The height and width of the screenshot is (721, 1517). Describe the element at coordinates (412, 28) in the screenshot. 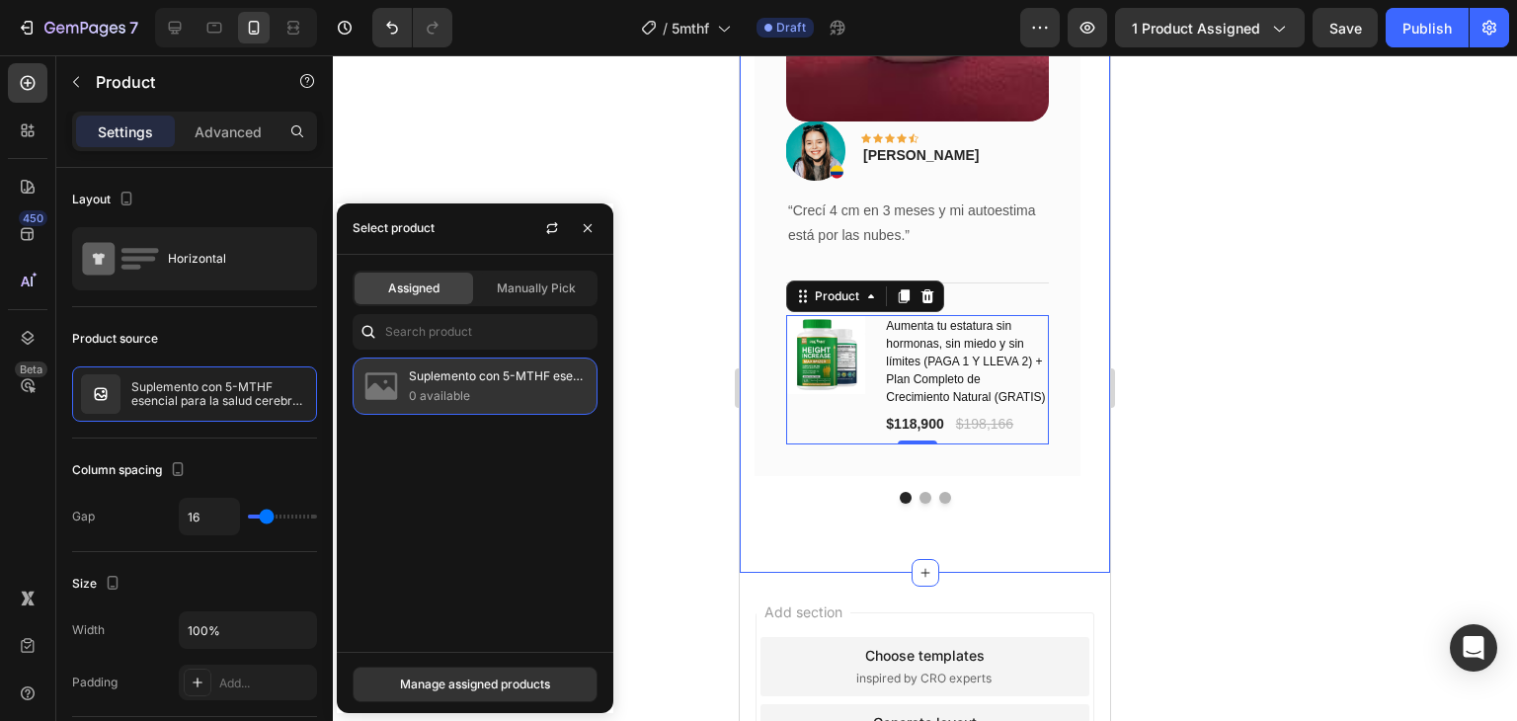

I see `div: Undo/Redo` at that location.